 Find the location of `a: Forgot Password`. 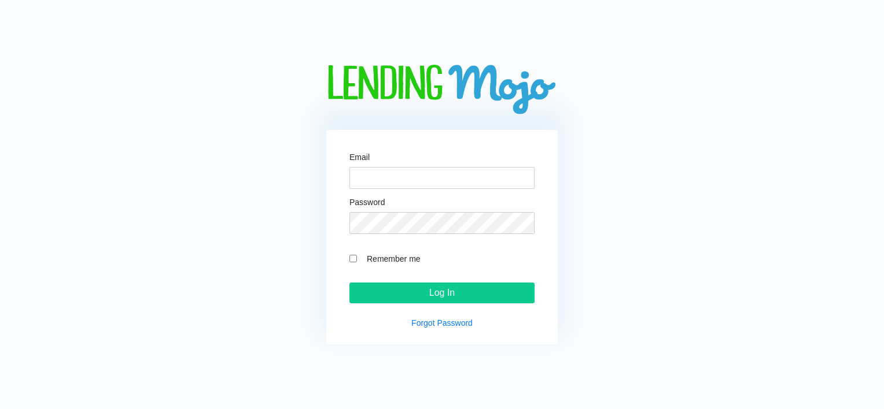

a: Forgot Password is located at coordinates (442, 323).